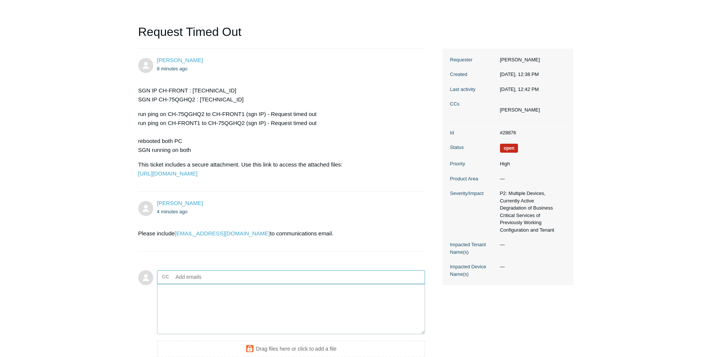 The image size is (711, 357). What do you see at coordinates (473, 179) in the screenshot?
I see `dt: Product Area` at bounding box center [473, 179].